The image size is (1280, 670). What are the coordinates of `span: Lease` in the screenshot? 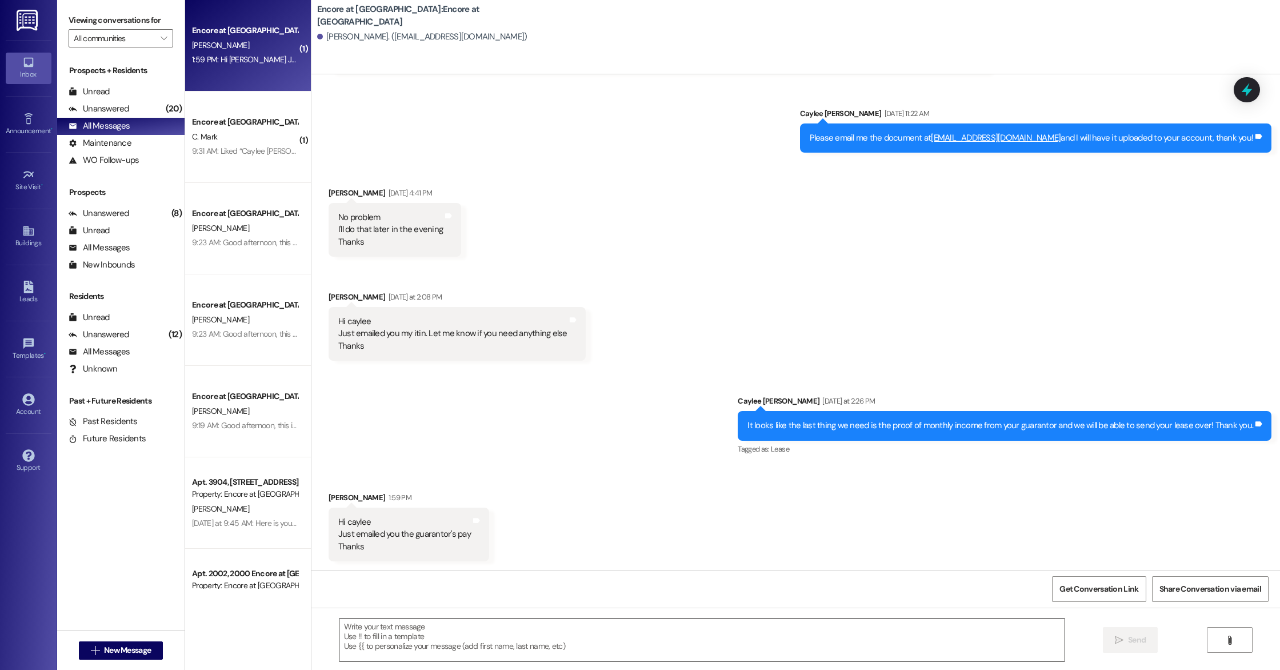 It's located at (780, 449).